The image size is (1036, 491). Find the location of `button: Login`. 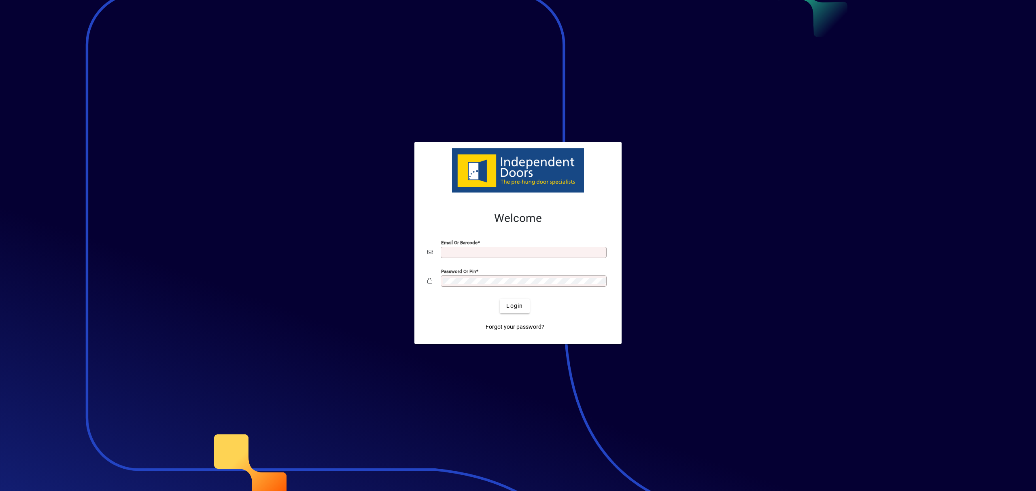

button: Login is located at coordinates (514, 306).